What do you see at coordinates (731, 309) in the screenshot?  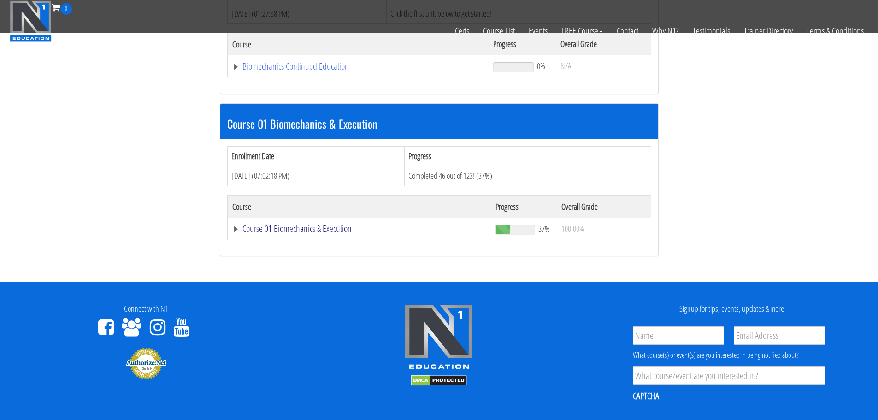 I see `h4: Signup for tips, events, updates & more` at bounding box center [731, 309].